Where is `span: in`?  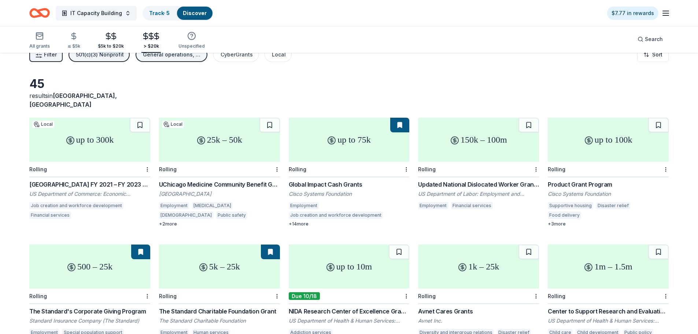
span: in is located at coordinates (73, 100).